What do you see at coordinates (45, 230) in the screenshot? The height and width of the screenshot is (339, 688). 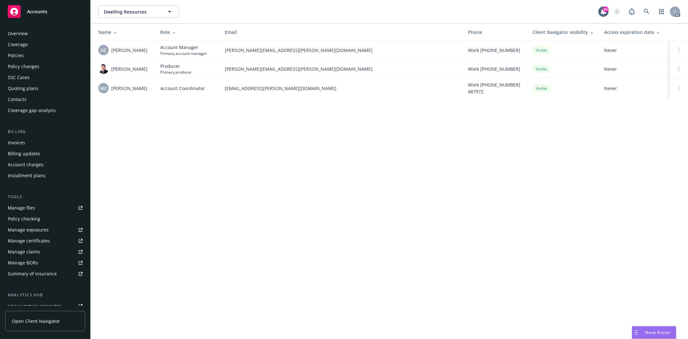 I see `a: Manage exposures` at bounding box center [45, 230].